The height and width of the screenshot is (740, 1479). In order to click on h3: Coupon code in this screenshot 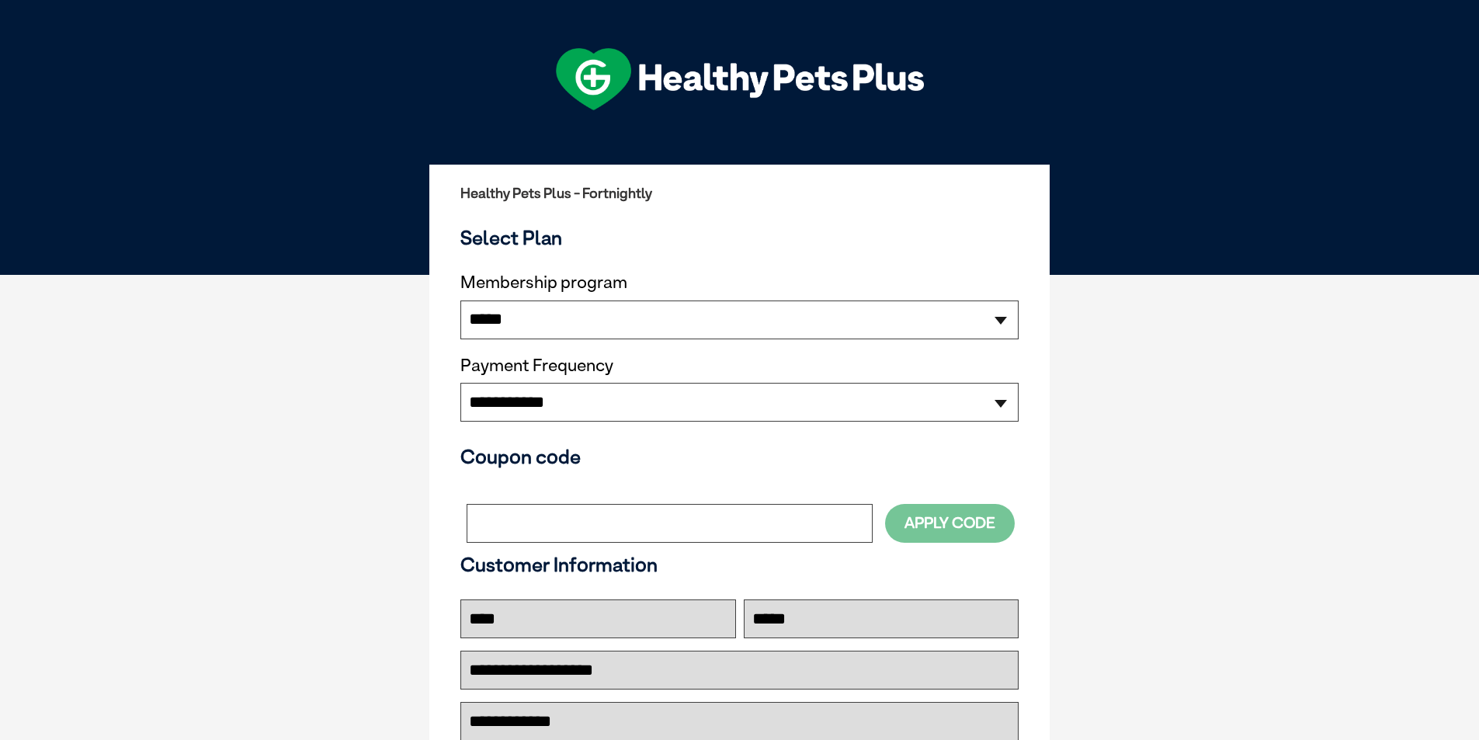, I will do `click(739, 457)`.